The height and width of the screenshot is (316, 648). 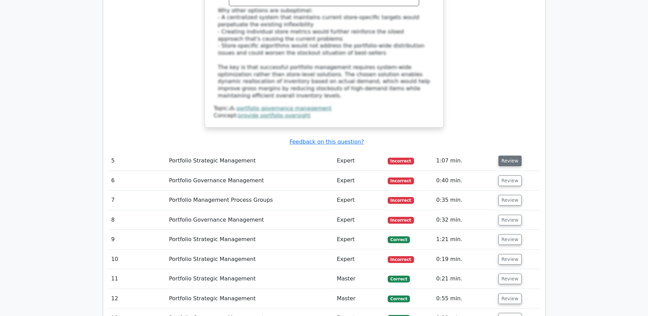 What do you see at coordinates (137, 200) in the screenshot?
I see `td: 7` at bounding box center [137, 200].